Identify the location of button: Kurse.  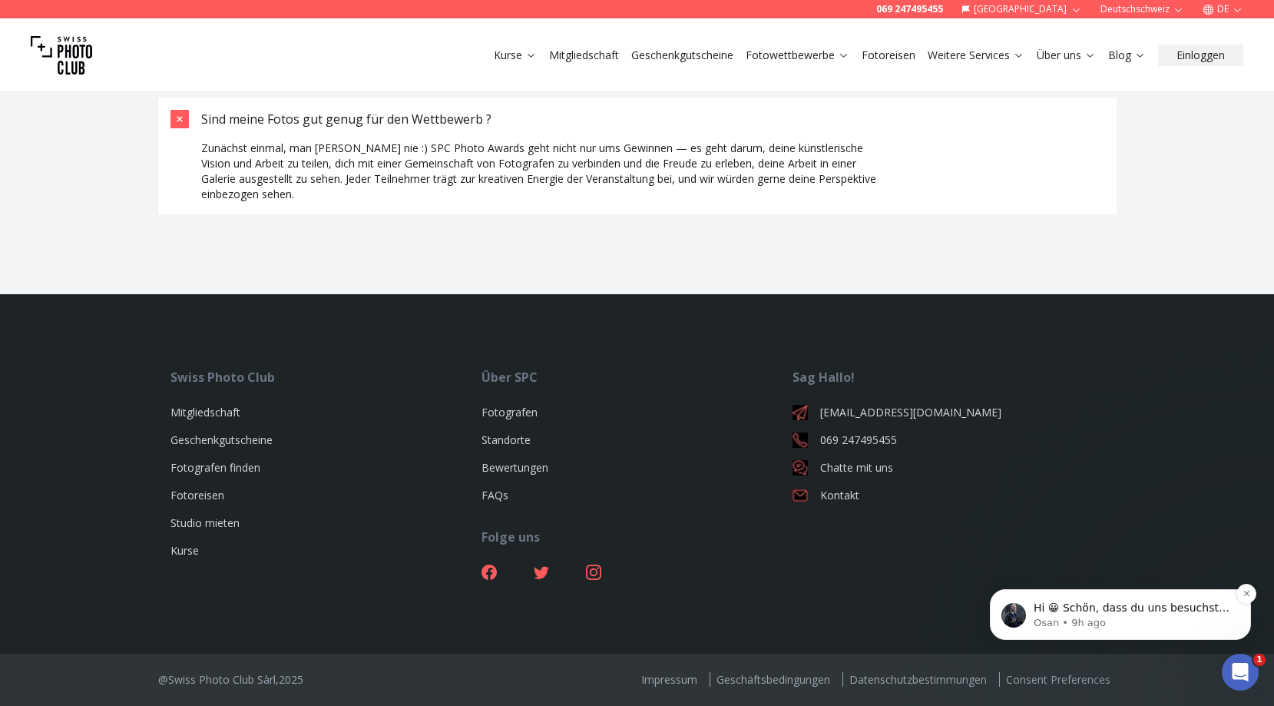
(515, 55).